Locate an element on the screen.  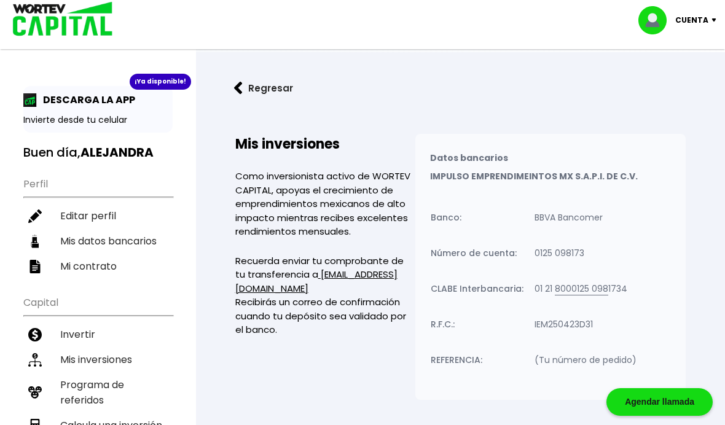
img: recomiendanos-icon.9b8e9327.svg is located at coordinates (35, 393).